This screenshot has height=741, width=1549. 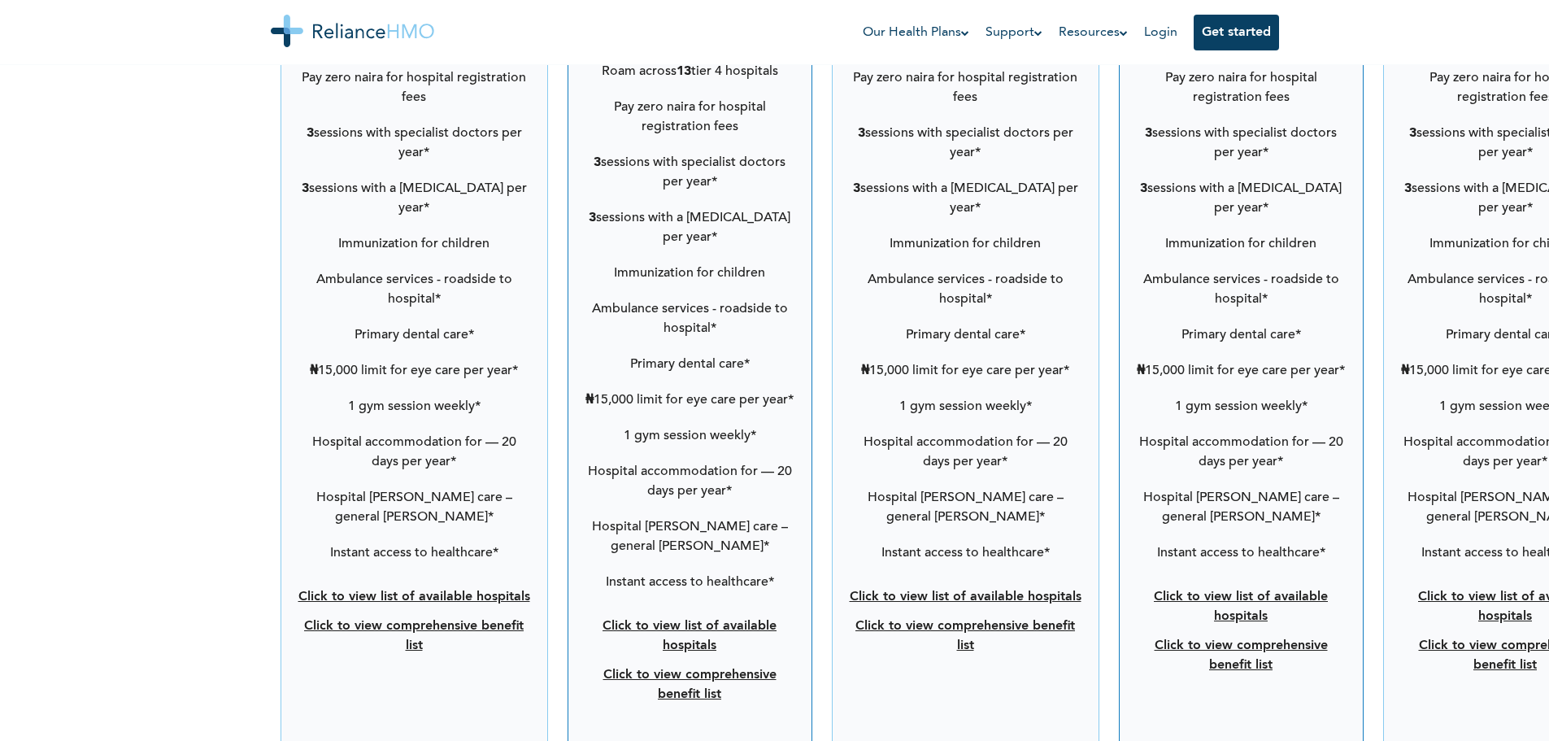 I want to click on b: 13, so click(x=684, y=72).